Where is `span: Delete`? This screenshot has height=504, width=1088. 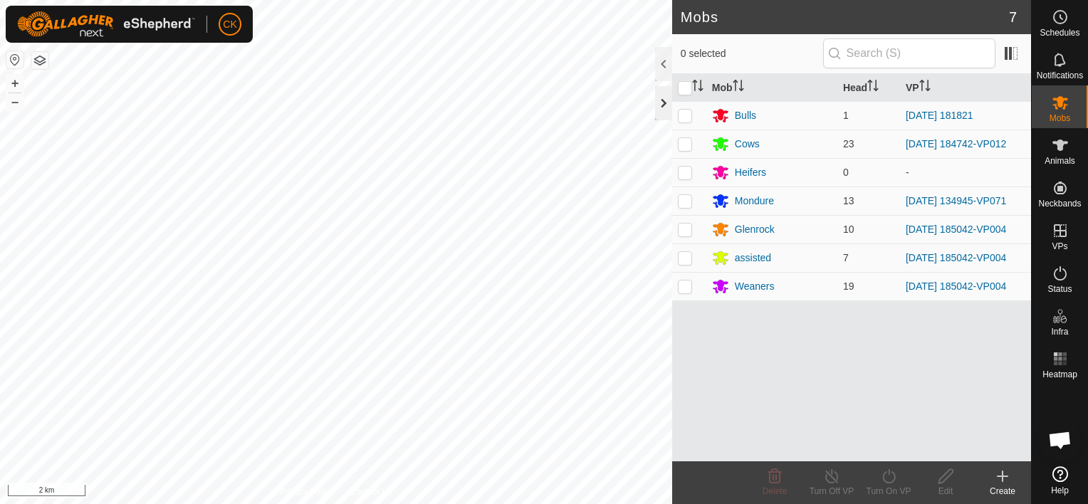 span: Delete is located at coordinates (774, 491).